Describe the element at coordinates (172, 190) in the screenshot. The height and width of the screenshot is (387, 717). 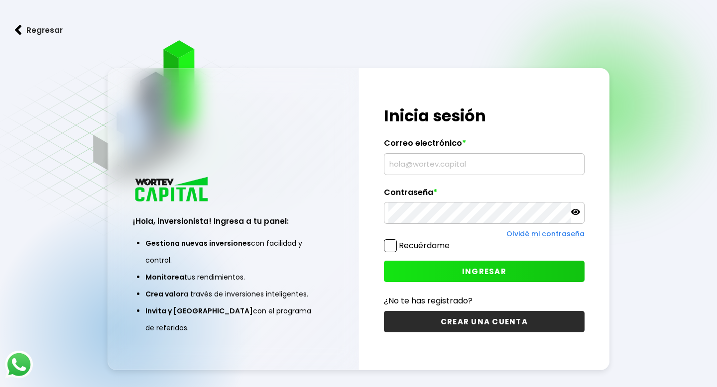
I see `img: logo_wortev_capital` at that location.